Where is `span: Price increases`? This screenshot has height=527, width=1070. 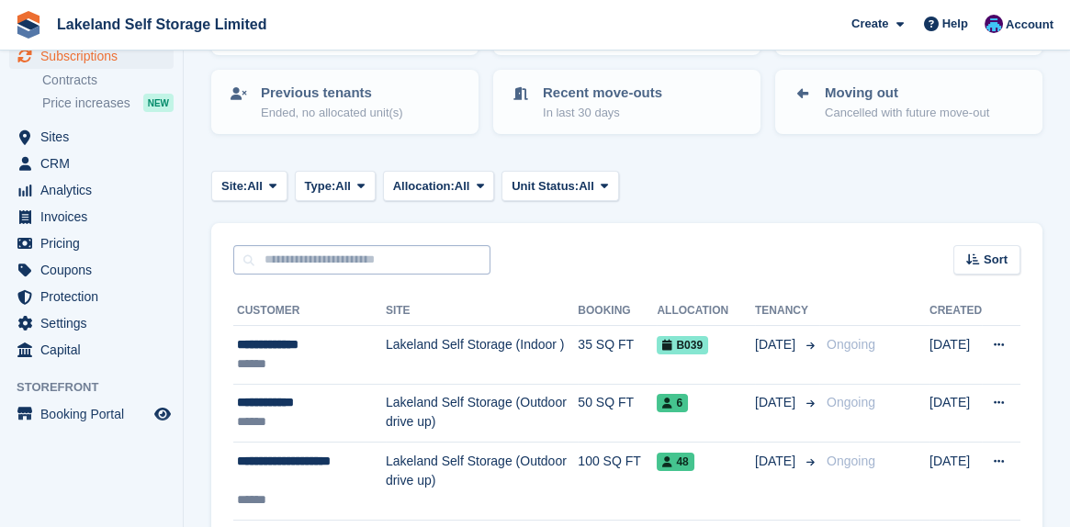
span: Price increases is located at coordinates (86, 103).